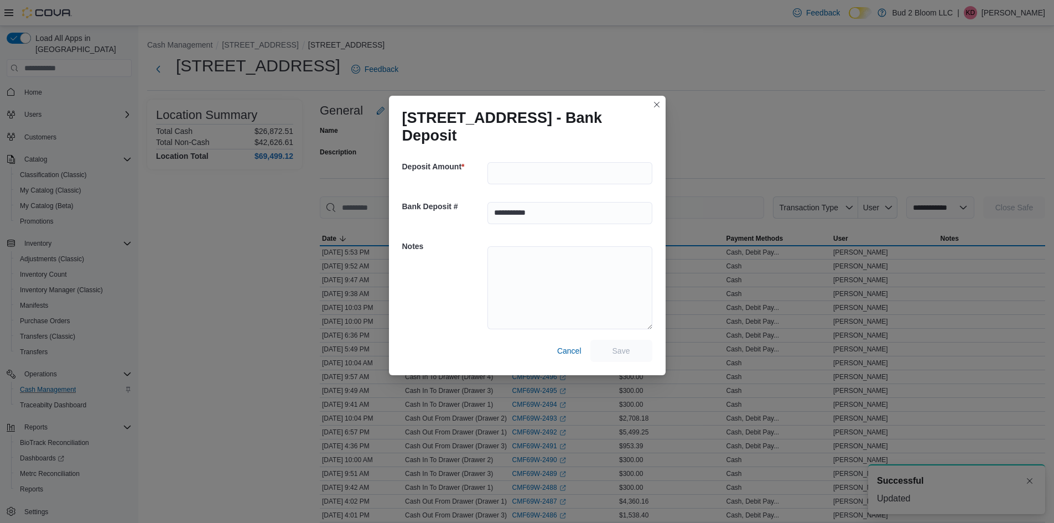  Describe the element at coordinates (621, 351) in the screenshot. I see `button: Save` at that location.